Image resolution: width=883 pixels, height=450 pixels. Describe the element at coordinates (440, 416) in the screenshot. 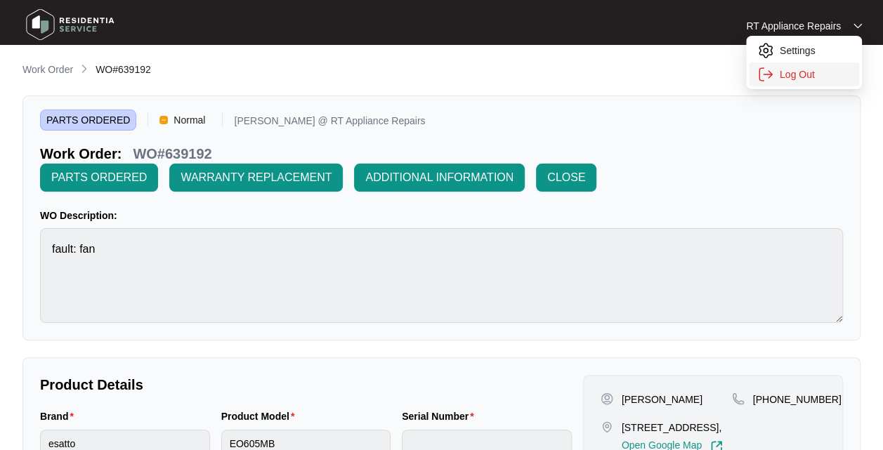

I see `label: Serial Number` at that location.